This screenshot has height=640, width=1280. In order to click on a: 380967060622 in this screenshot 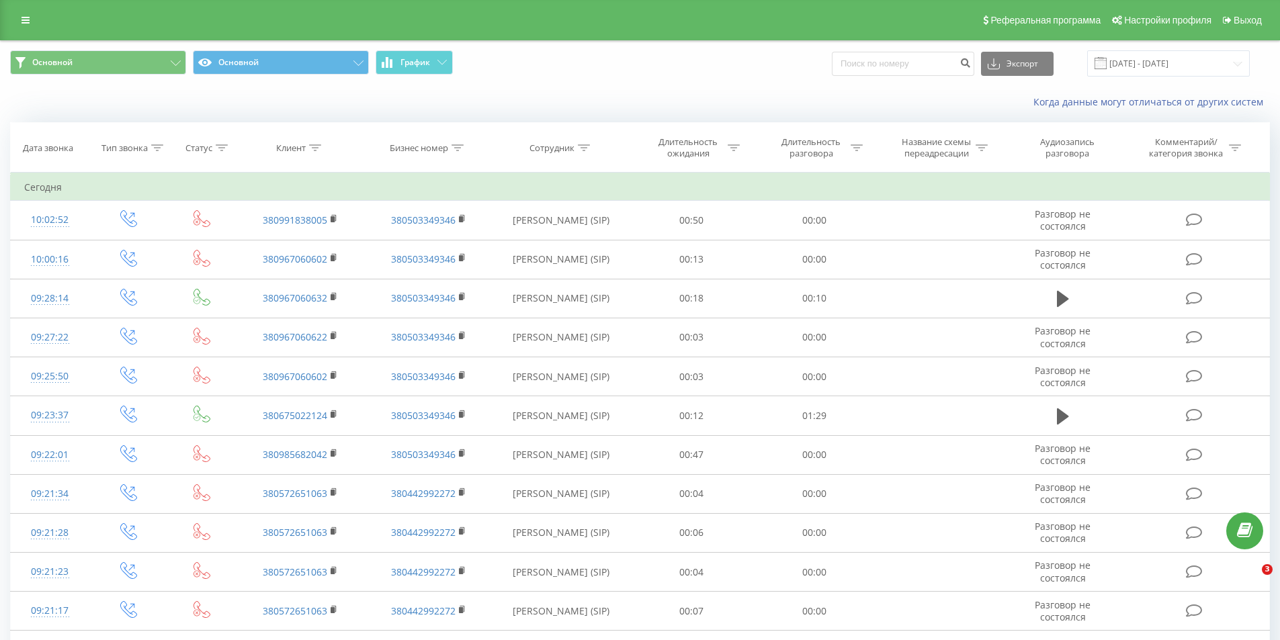, I will do `click(295, 337)`.